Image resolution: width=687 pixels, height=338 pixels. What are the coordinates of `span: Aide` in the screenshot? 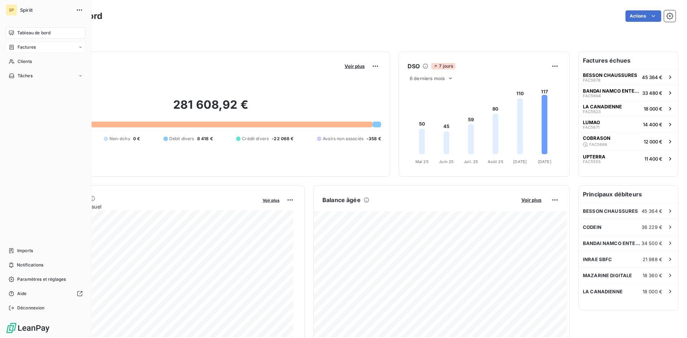 It's located at (22, 294).